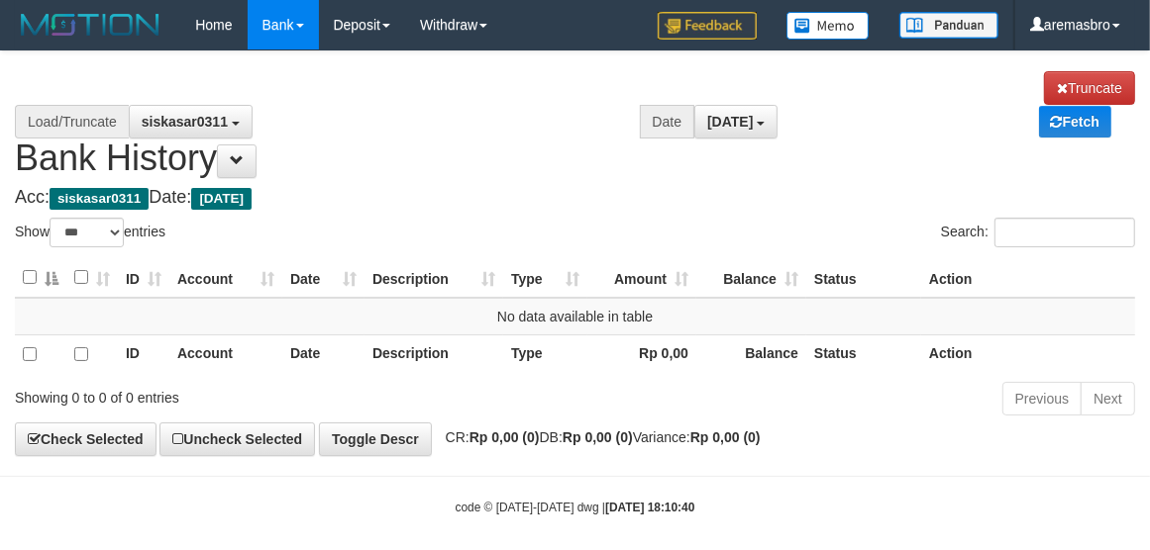  What do you see at coordinates (1064, 233) in the screenshot?
I see `input: Search:` at bounding box center [1064, 233].